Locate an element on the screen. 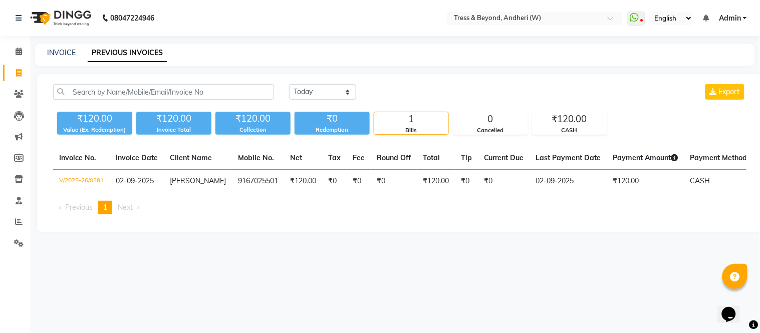  div: Collection is located at coordinates (253, 130).